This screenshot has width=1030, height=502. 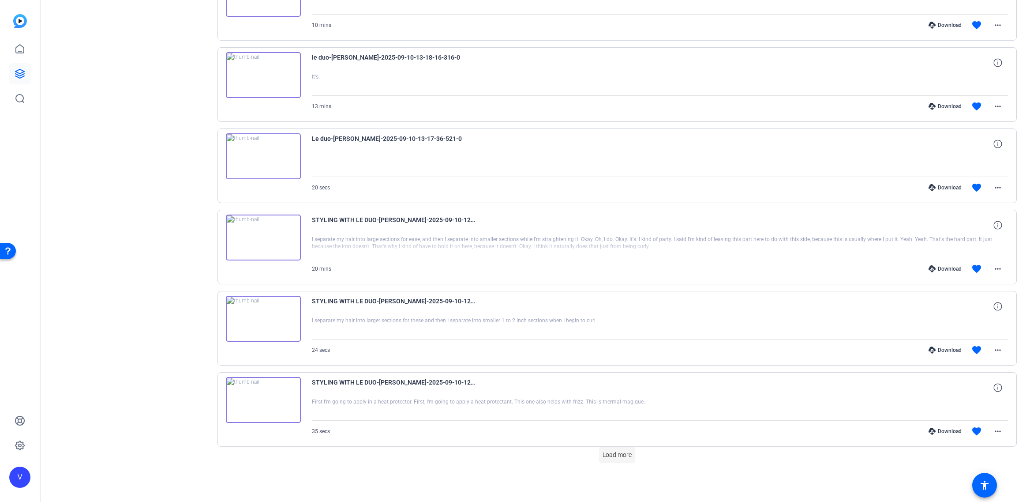 I want to click on div: V, so click(x=20, y=477).